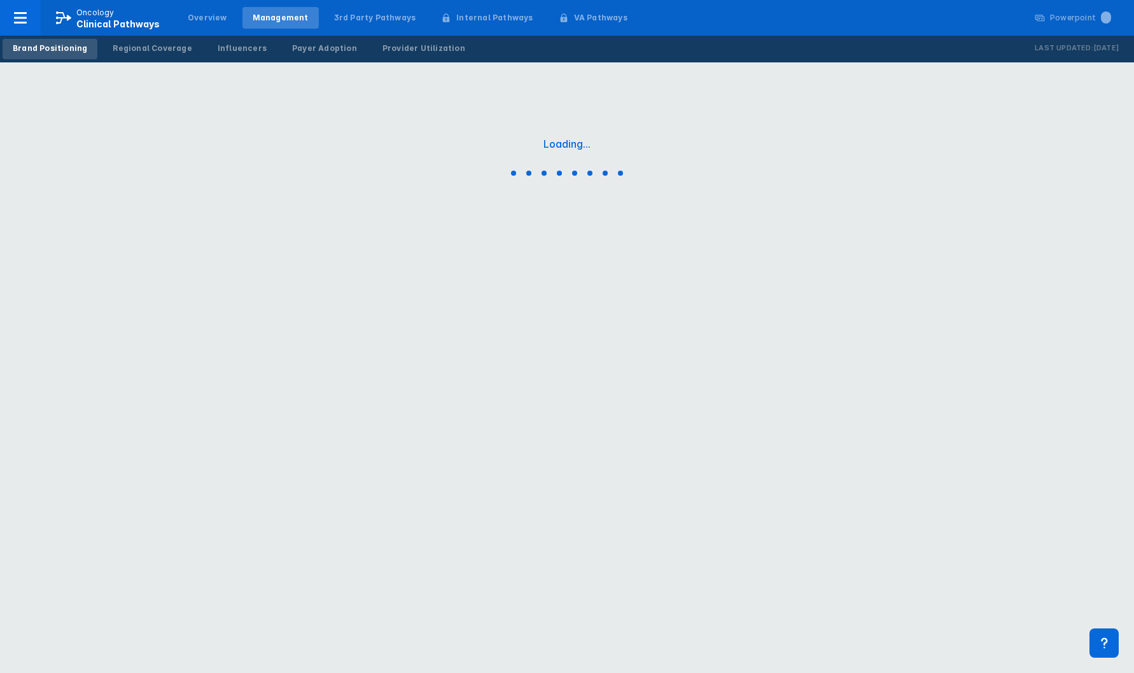 The width and height of the screenshot is (1134, 673). What do you see at coordinates (325, 49) in the screenshot?
I see `a: Payer Adoption` at bounding box center [325, 49].